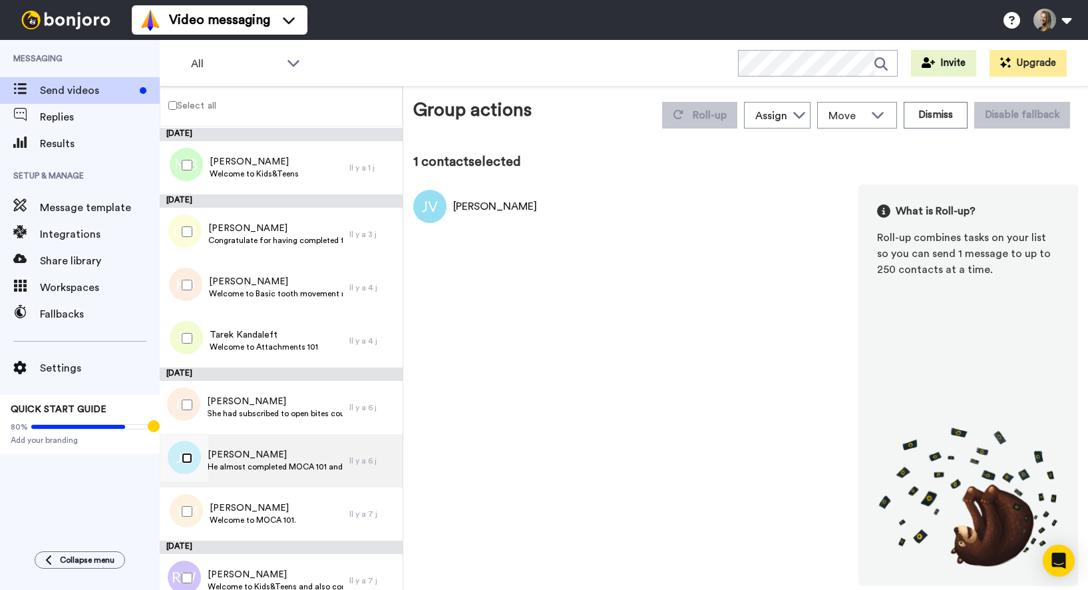 The height and width of the screenshot is (590, 1088). I want to click on button: Dismiss, so click(936, 115).